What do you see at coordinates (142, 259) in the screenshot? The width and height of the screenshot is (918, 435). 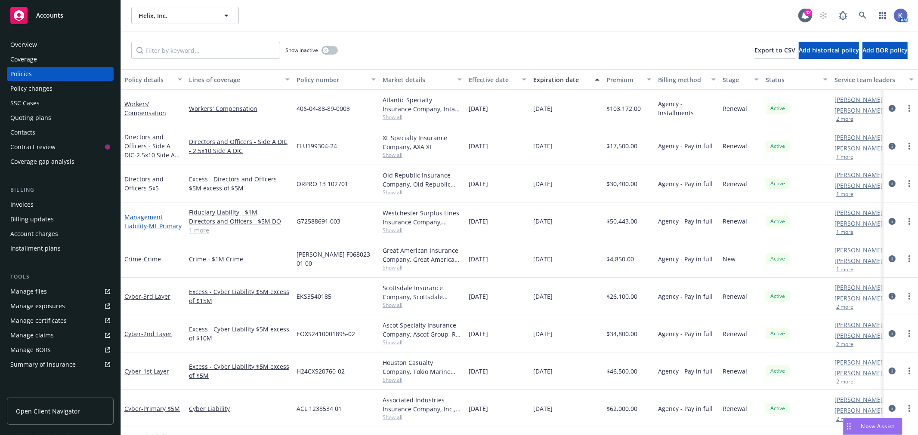 I see `a: Crime` at bounding box center [142, 259].